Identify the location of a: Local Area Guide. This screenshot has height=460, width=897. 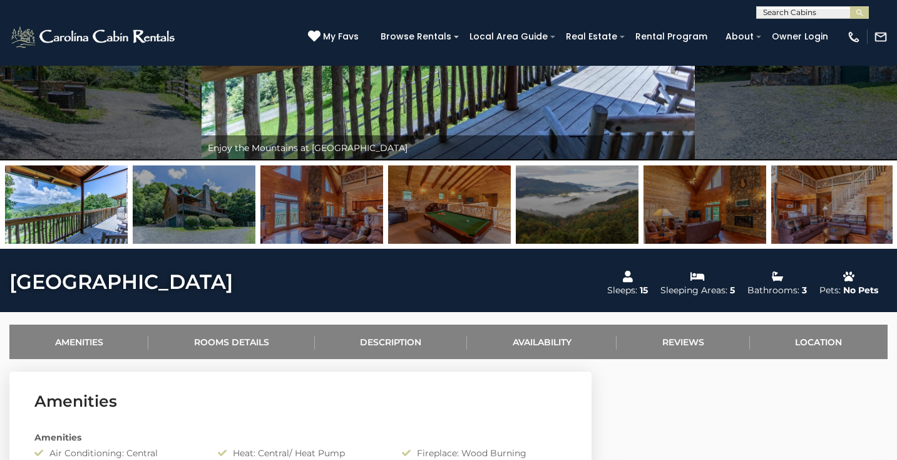
(509, 36).